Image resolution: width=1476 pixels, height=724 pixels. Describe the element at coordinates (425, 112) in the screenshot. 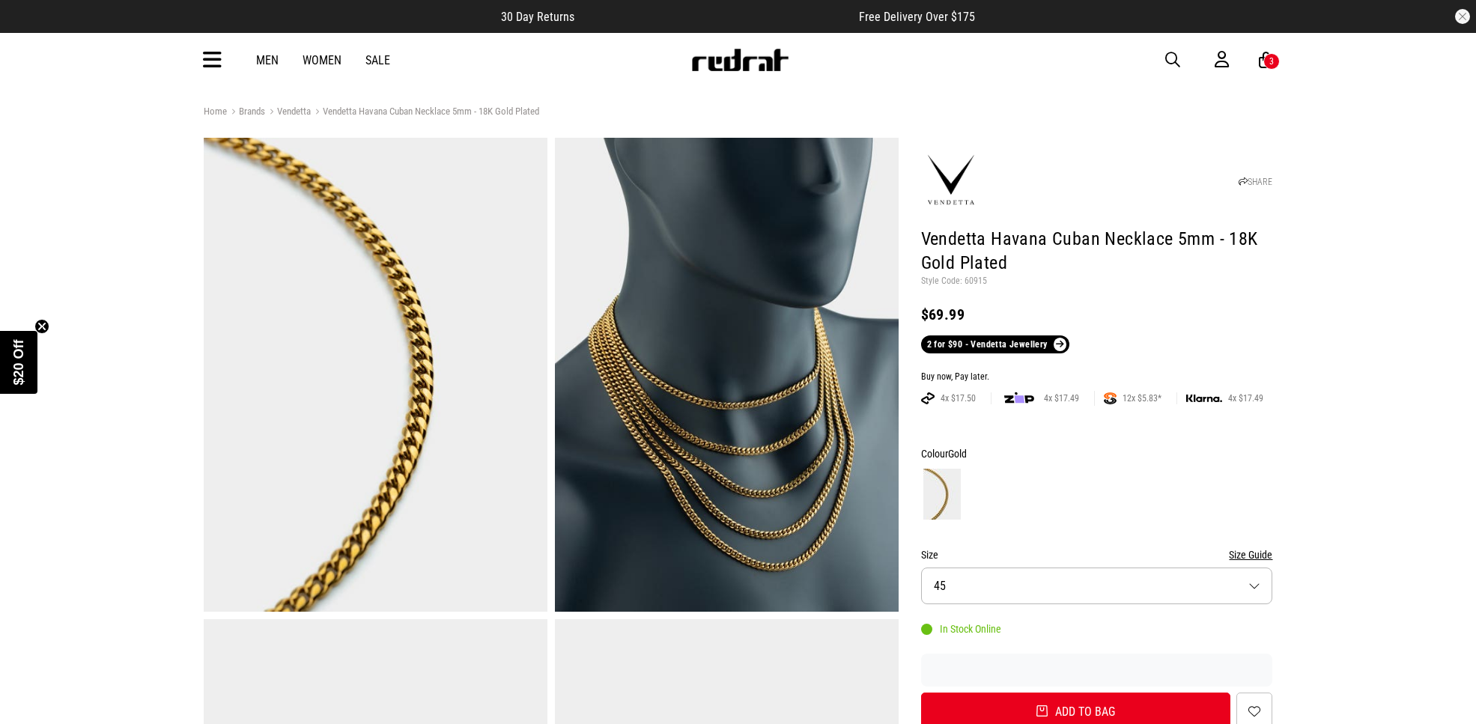

I see `a: Vendetta Havana Cuban Necklace 5mm - 18K Gold Plated` at that location.